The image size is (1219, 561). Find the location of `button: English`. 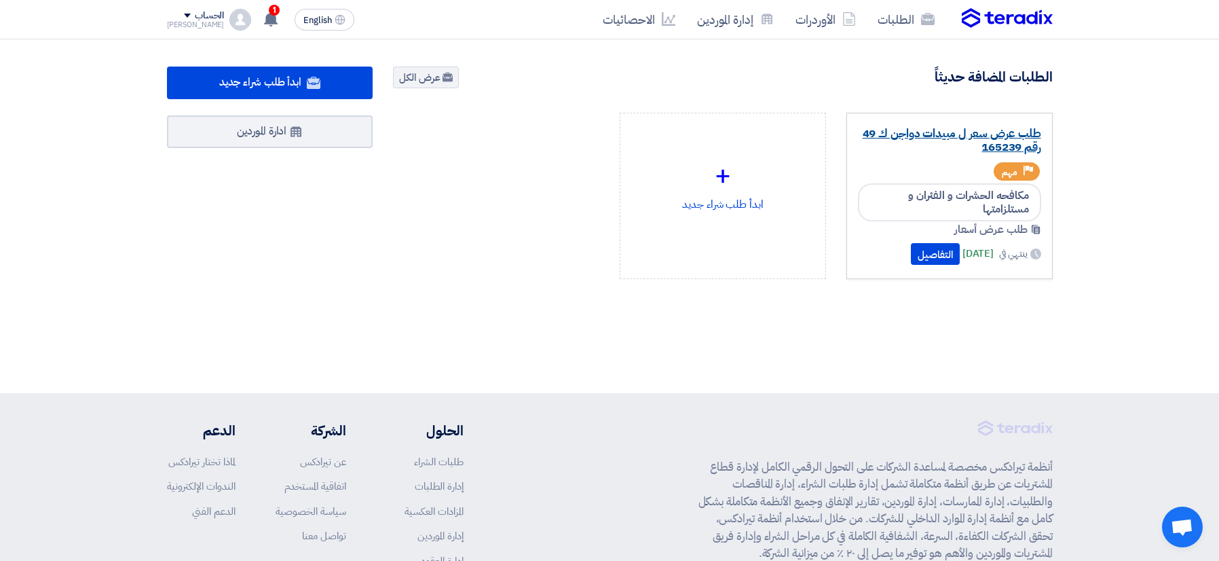

button: English is located at coordinates (324, 20).